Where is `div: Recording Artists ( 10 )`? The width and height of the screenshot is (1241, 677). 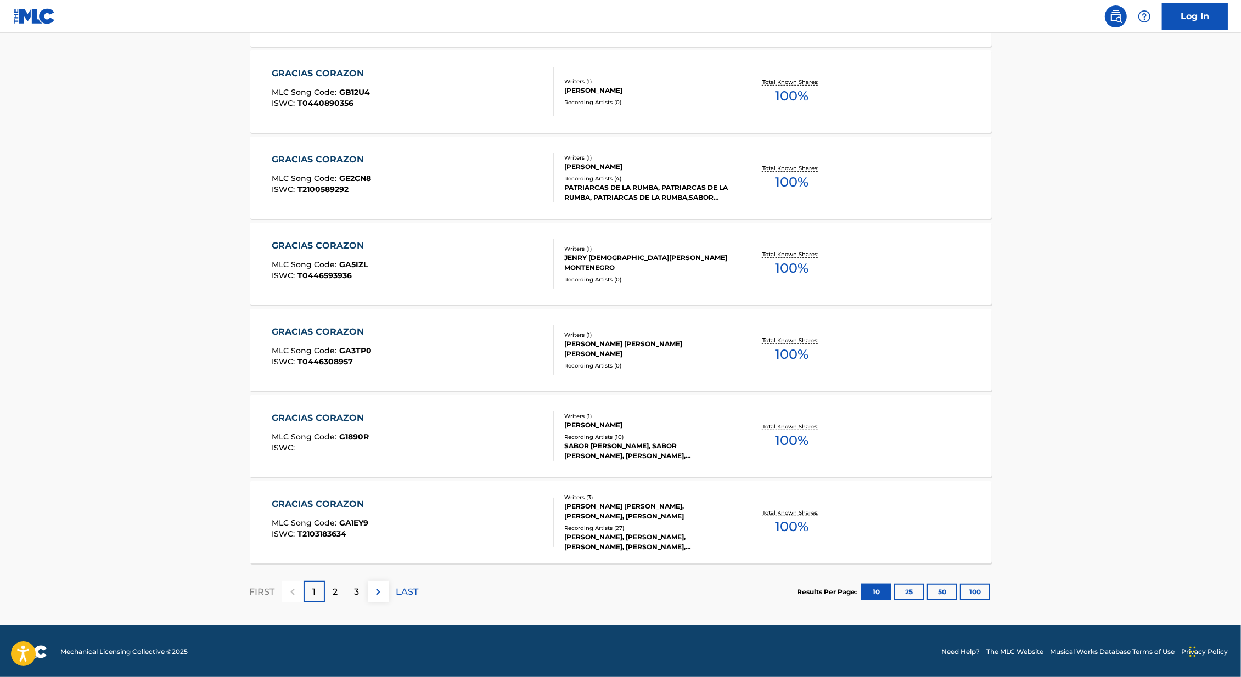 div: Recording Artists ( 10 ) is located at coordinates (647, 437).